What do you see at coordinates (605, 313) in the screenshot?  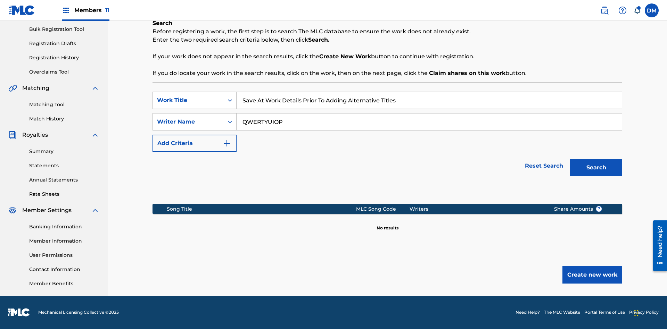 I see `a: Portal Terms of Use` at bounding box center [605, 313].